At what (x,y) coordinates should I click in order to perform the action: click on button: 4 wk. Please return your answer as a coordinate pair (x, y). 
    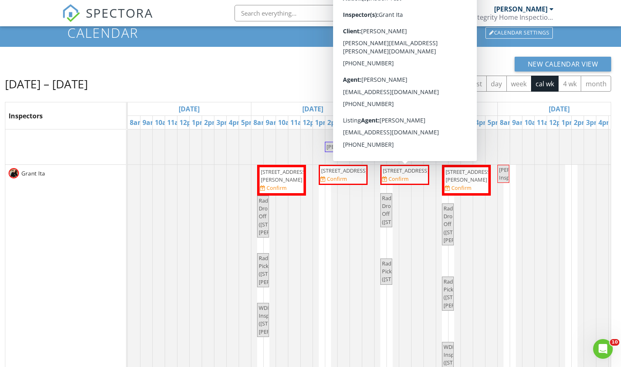
    Looking at the image, I should click on (570, 83).